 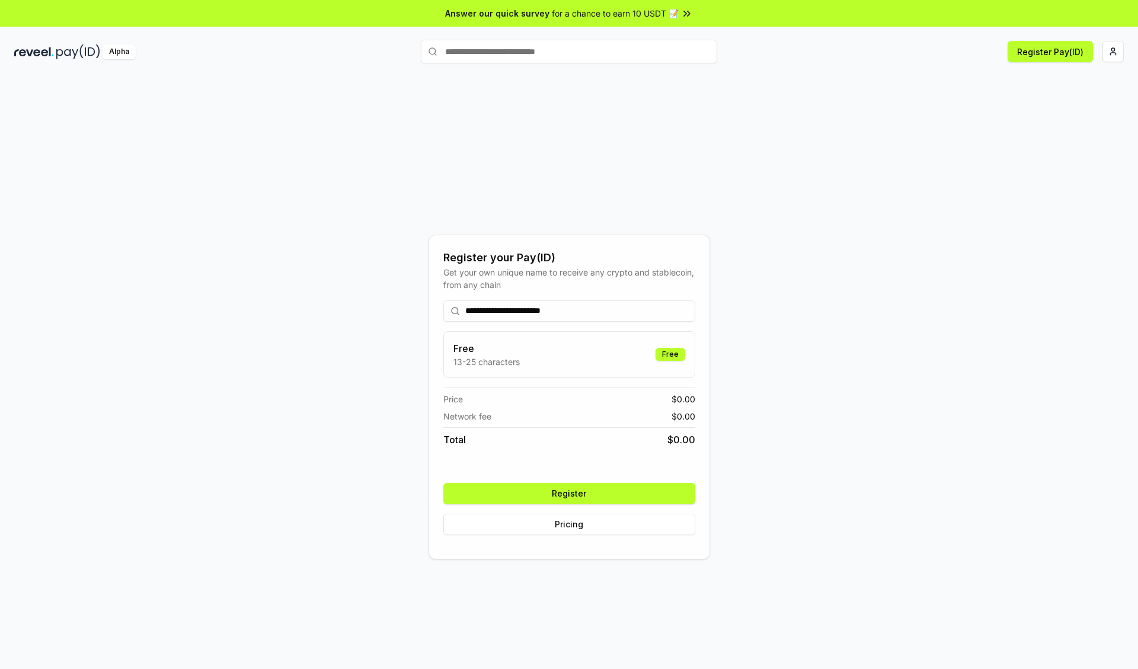 I want to click on p: 13-25 characters, so click(x=486, y=361).